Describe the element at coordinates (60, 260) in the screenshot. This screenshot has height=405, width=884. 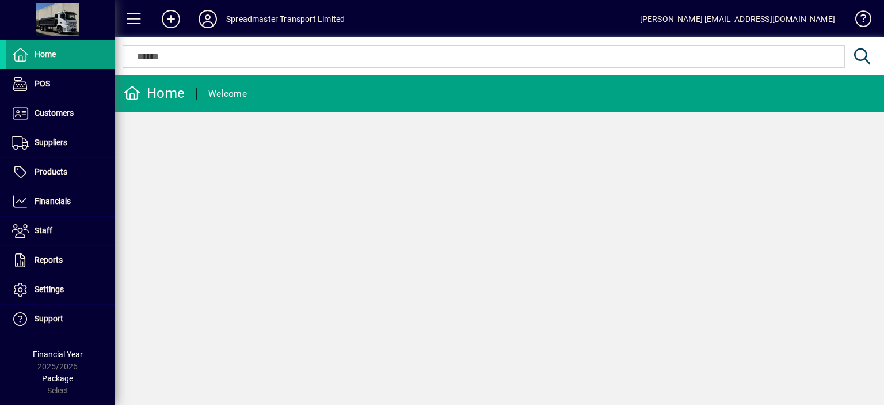
I see `a: Reports` at that location.